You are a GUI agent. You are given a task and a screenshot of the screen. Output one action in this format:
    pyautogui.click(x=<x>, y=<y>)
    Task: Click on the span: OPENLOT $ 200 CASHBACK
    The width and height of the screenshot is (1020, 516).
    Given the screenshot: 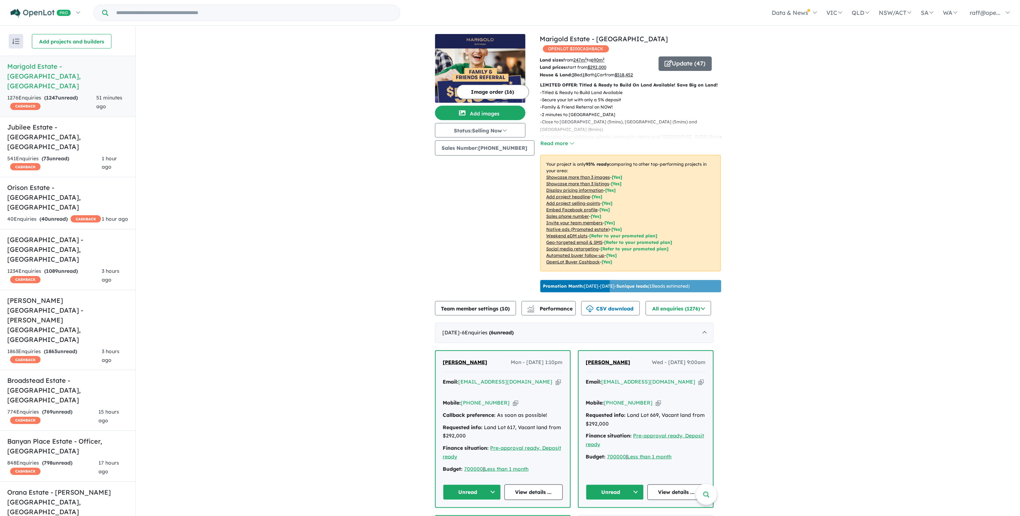 What is the action you would take?
    pyautogui.click(x=576, y=49)
    